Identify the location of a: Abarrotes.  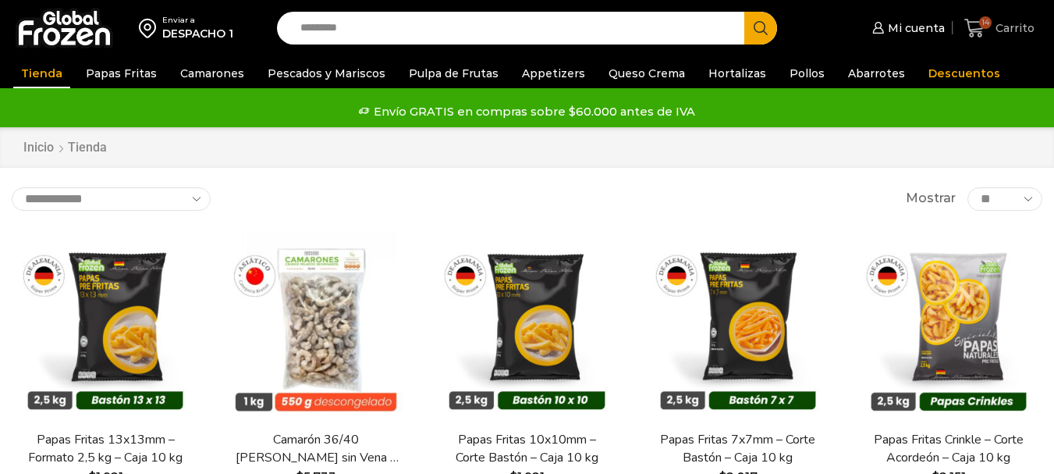
(876, 73).